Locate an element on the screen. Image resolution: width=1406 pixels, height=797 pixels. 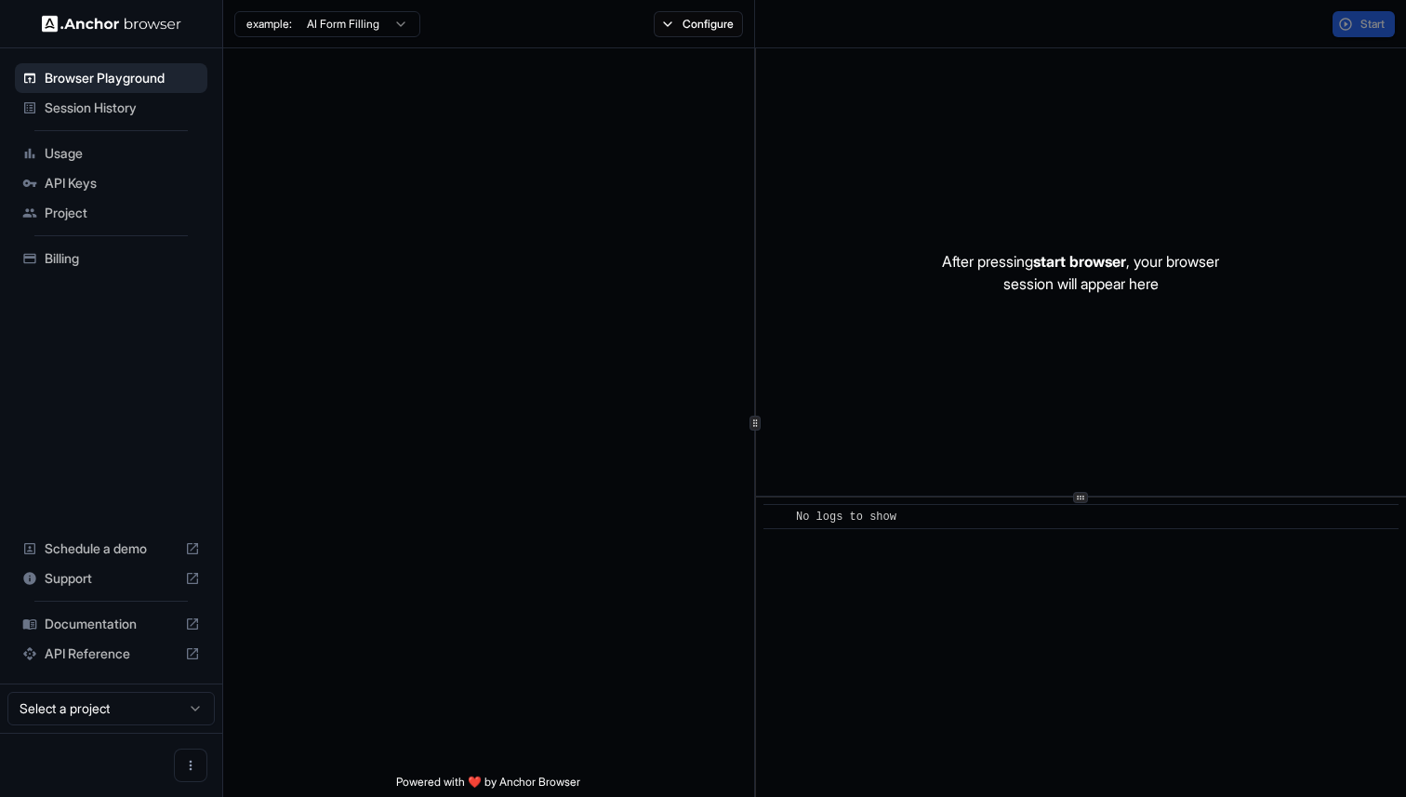
div: API Reference is located at coordinates (111, 654).